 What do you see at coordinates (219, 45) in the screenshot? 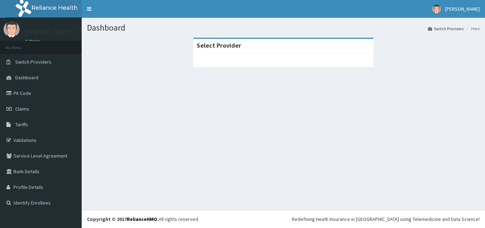
I see `strong: Select Provider` at bounding box center [219, 45].